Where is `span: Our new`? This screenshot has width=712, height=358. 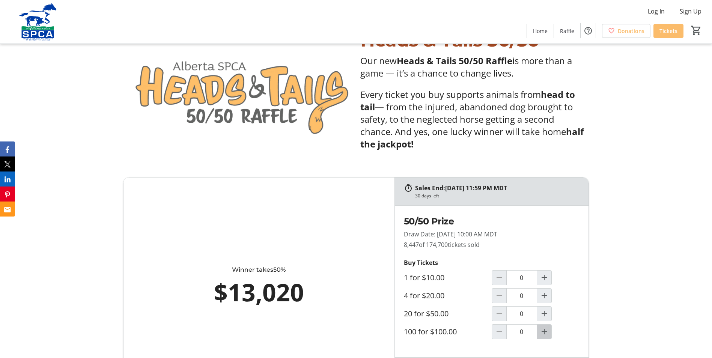 span: Our new is located at coordinates (378, 60).